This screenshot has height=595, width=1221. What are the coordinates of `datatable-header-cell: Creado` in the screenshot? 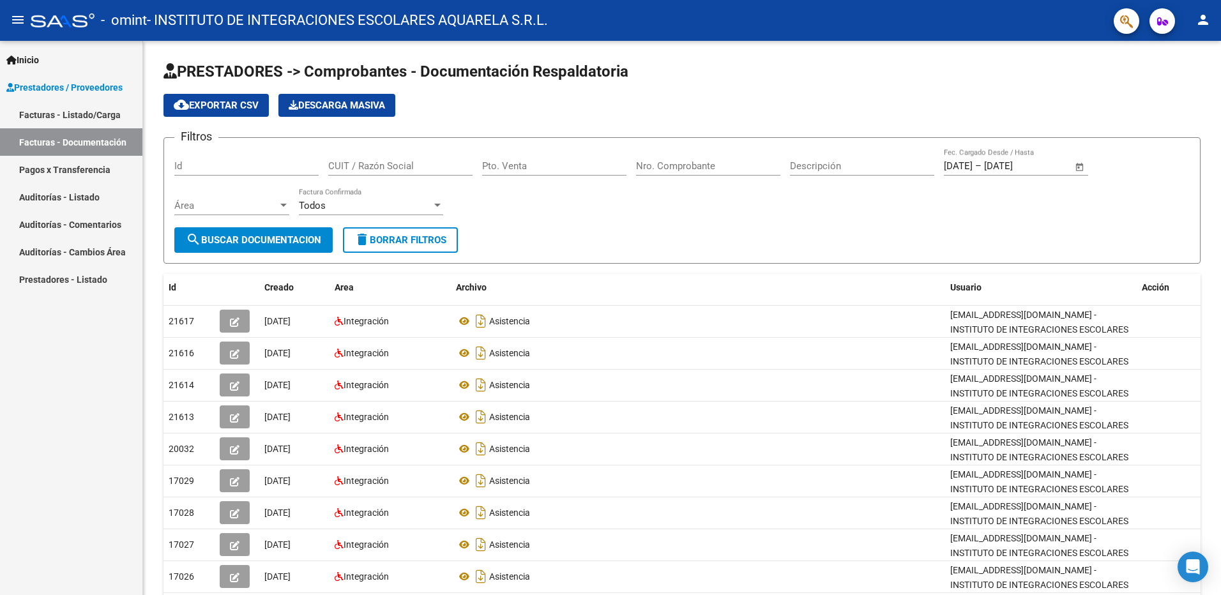 It's located at (294, 287).